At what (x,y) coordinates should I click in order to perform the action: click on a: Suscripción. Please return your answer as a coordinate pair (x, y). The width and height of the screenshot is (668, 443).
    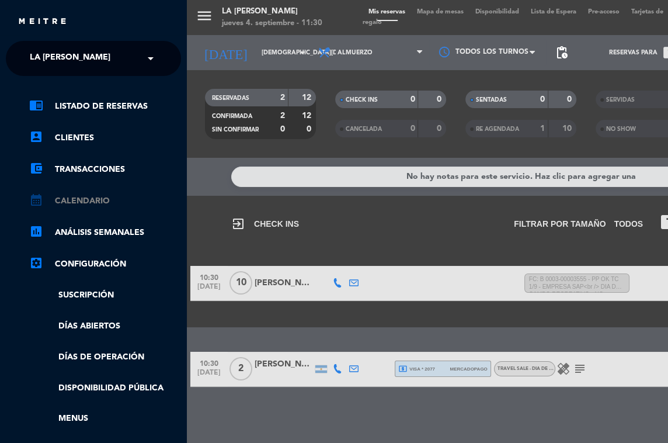
    Looking at the image, I should click on (105, 295).